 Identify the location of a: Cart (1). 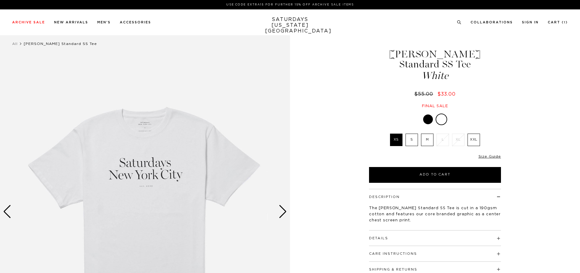
(558, 22).